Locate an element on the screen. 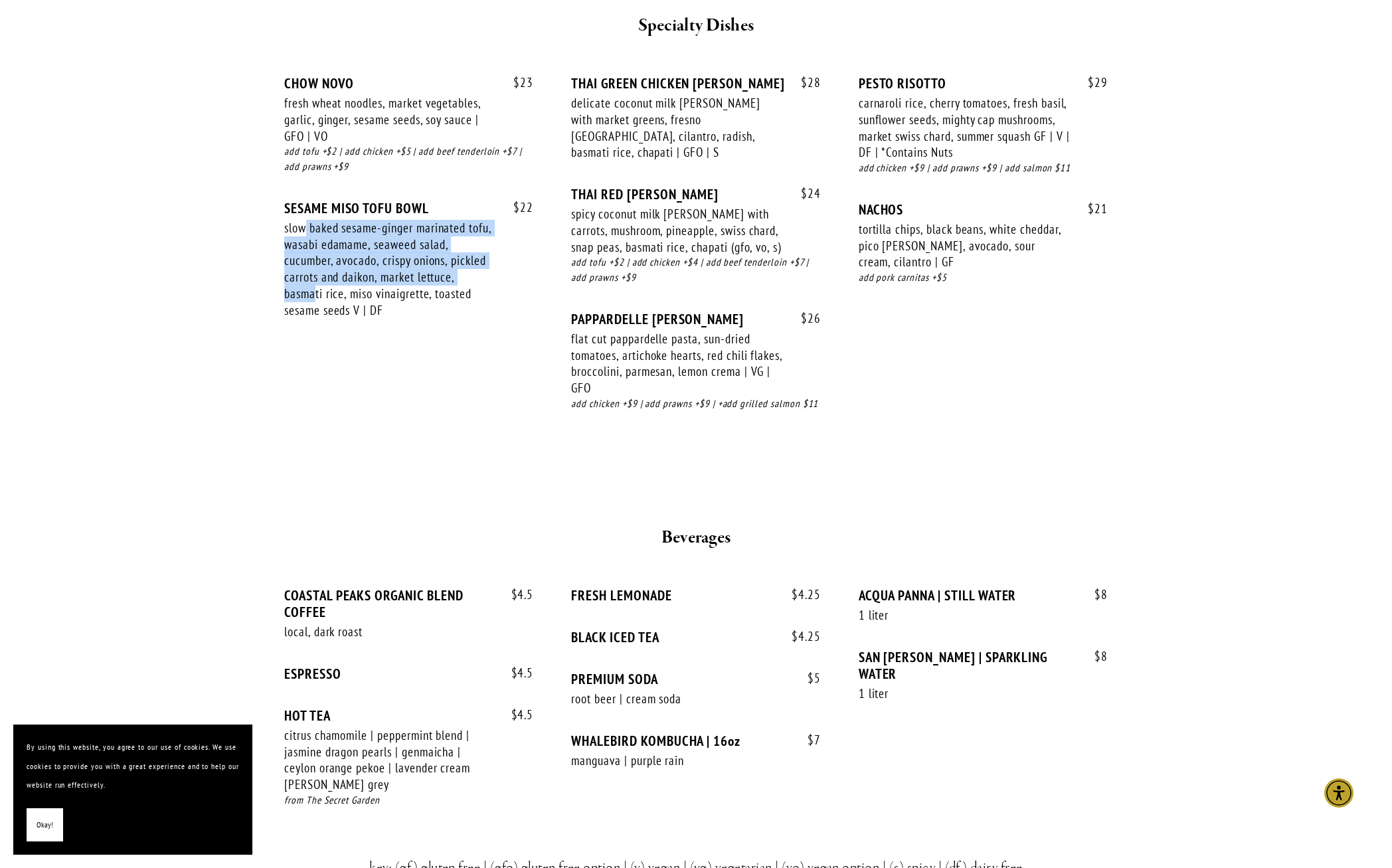  span: 26 is located at coordinates (805, 318).